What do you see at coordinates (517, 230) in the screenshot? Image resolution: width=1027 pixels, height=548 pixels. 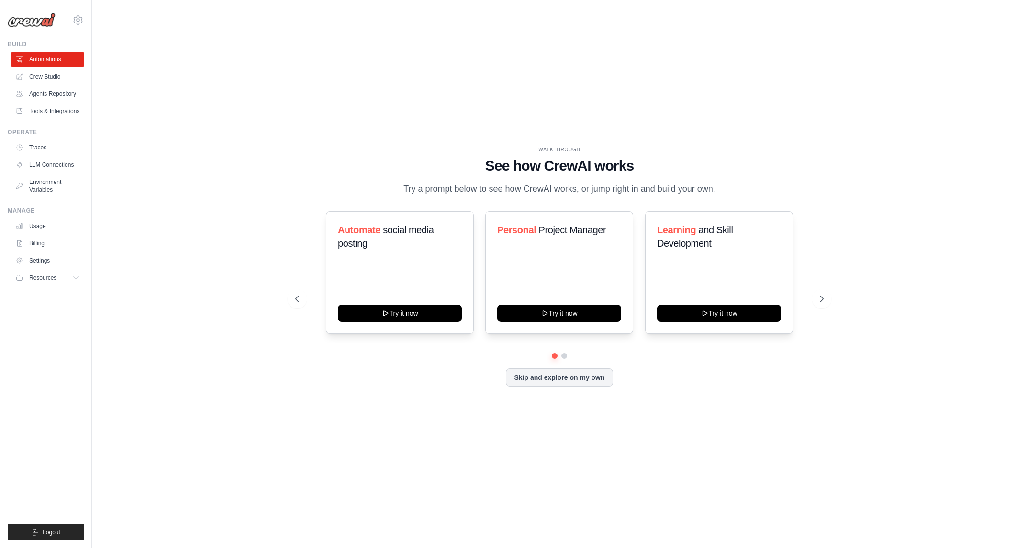 I see `span: Personal` at bounding box center [517, 230].